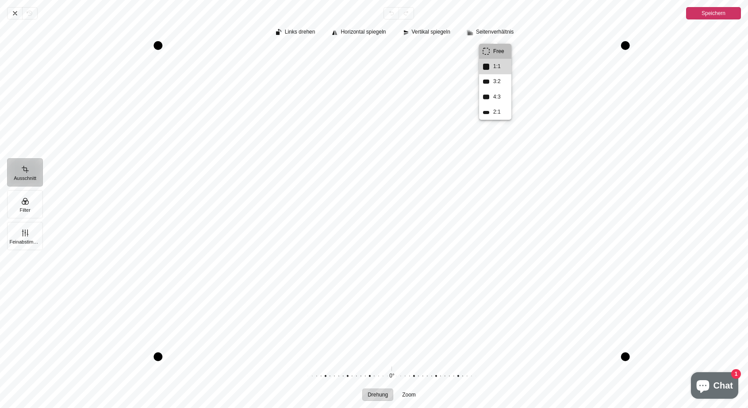 The image size is (748, 408). Describe the element at coordinates (497, 81) in the screenshot. I see `span: 3:2` at that location.